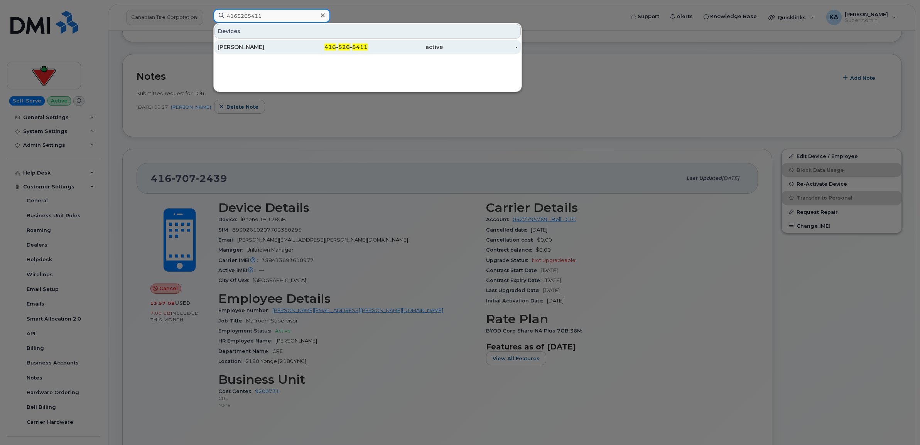 This screenshot has width=920, height=445. What do you see at coordinates (368, 31) in the screenshot?
I see `div: Devices` at bounding box center [368, 31].